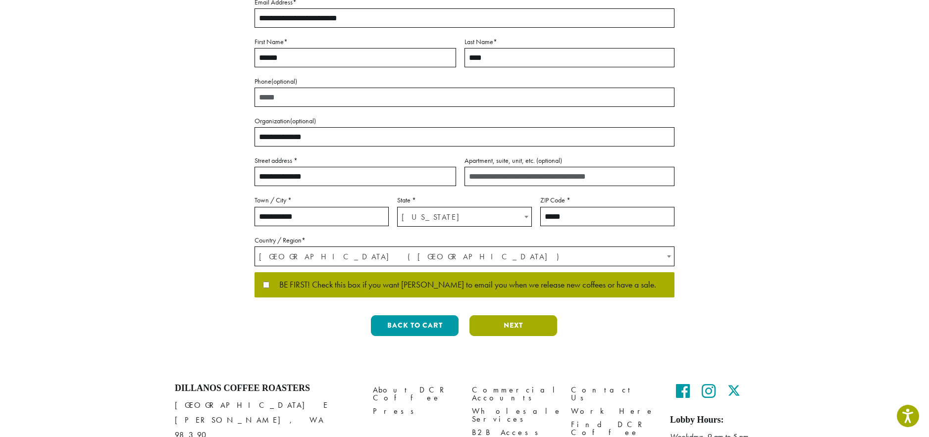 This screenshot has width=929, height=437. What do you see at coordinates (513, 326) in the screenshot?
I see `button: Next` at bounding box center [513, 326].